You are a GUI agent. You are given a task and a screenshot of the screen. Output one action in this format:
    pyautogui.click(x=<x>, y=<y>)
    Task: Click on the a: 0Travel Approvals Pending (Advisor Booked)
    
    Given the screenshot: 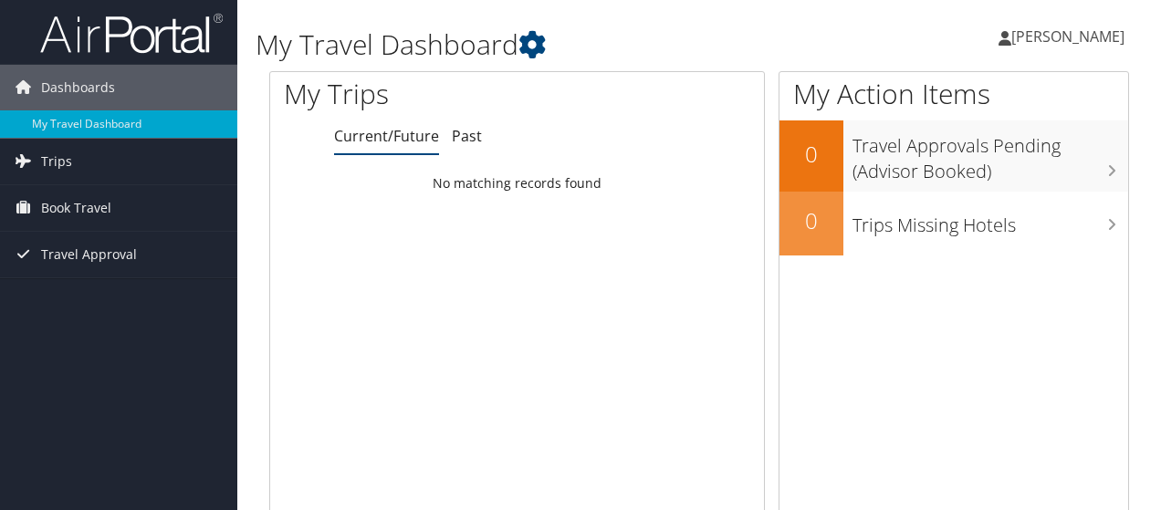 What is the action you would take?
    pyautogui.click(x=954, y=155)
    